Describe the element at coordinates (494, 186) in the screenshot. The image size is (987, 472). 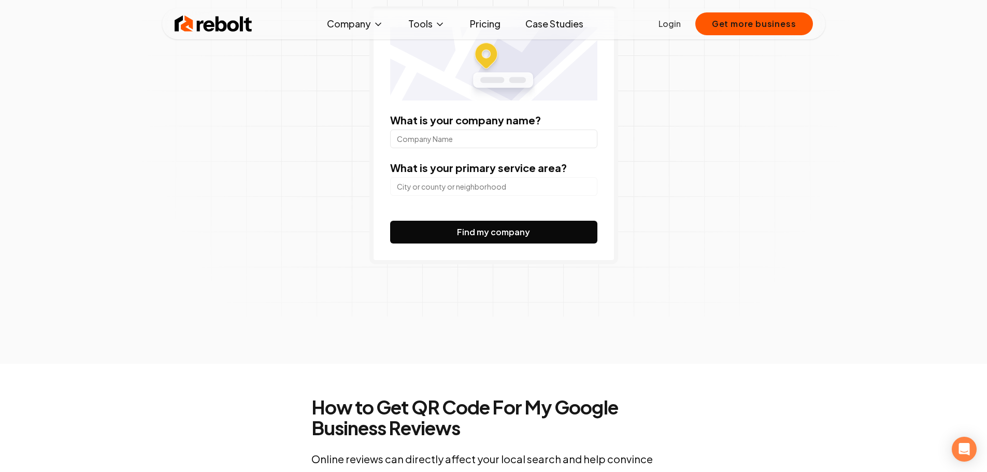
I see `input: City or county or neighborhood` at that location.